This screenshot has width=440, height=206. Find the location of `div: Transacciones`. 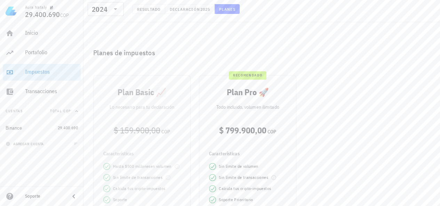

div: Transacciones is located at coordinates (52, 91).